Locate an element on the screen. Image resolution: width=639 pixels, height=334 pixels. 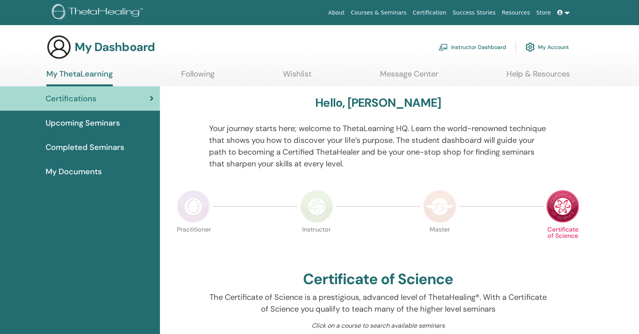
img: logo.png is located at coordinates (99, 13).